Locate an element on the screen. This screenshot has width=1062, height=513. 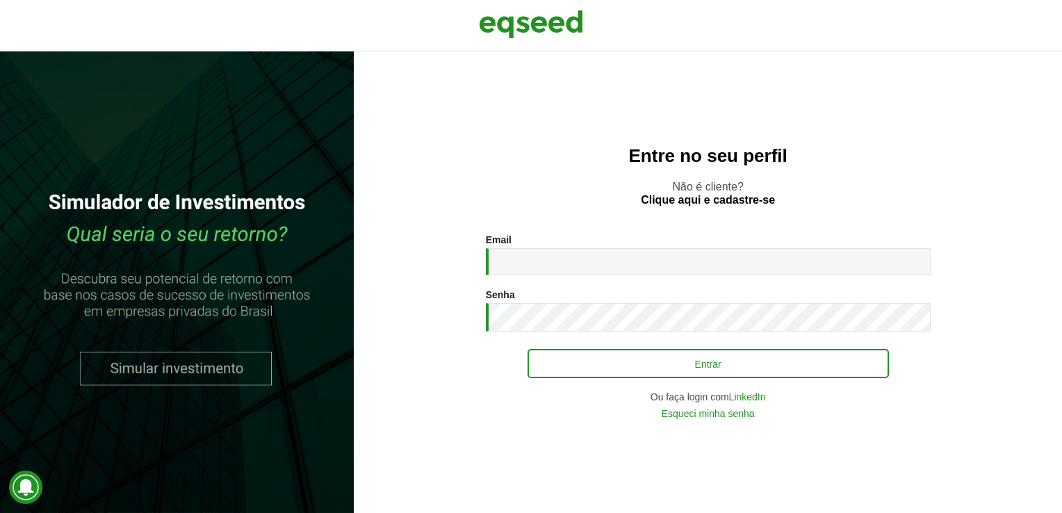
img: EqSeed Logo is located at coordinates (531, 24).